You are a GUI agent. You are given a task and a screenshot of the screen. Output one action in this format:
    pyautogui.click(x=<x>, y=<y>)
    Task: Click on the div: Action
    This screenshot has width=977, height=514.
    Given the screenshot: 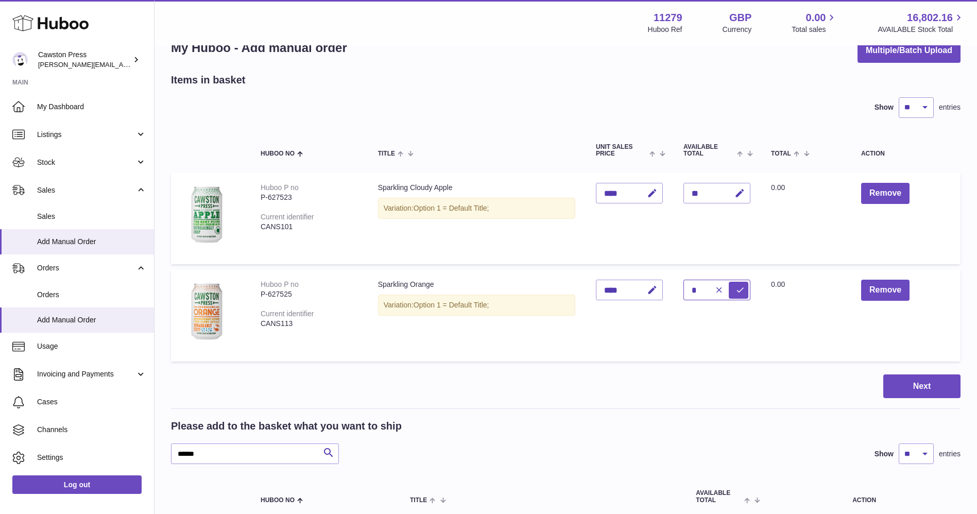 What is the action you would take?
    pyautogui.click(x=906, y=154)
    